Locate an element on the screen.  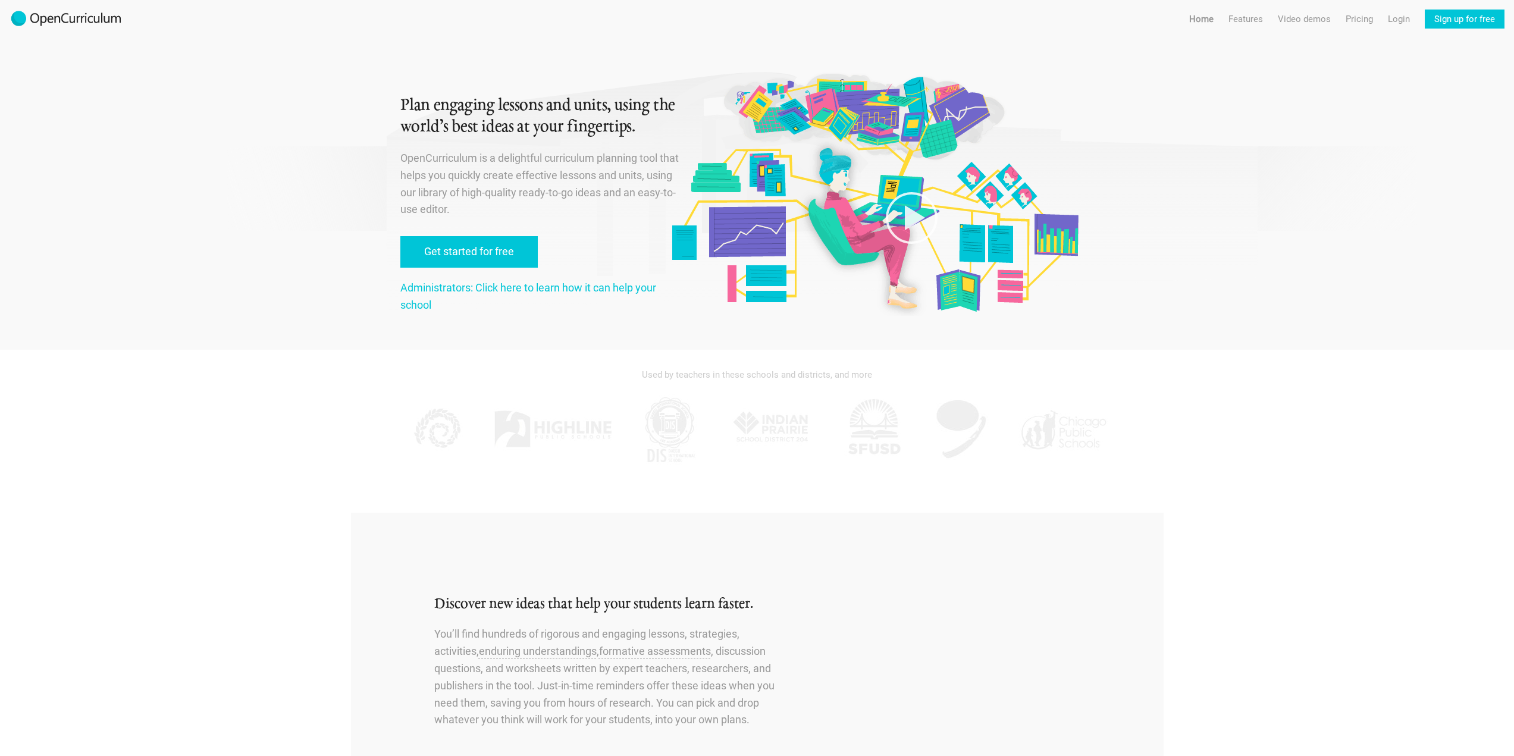
a: Get started for free is located at coordinates (469, 252).